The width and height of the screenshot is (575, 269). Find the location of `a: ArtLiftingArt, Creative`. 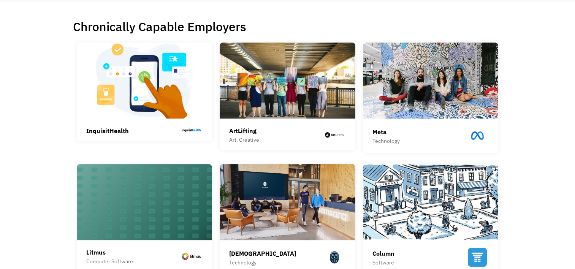

a: ArtLiftingArt, Creative is located at coordinates (287, 96).